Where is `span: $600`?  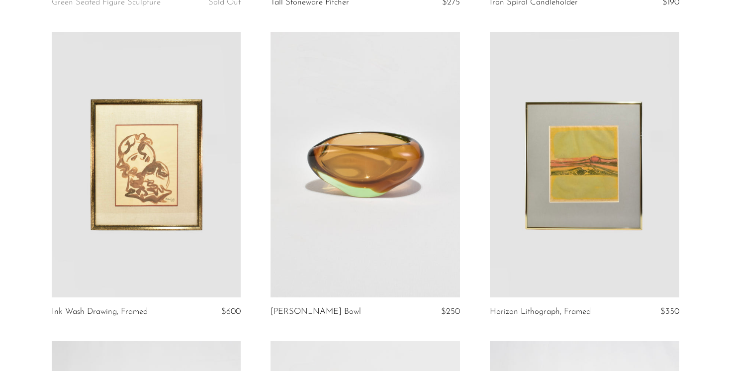
span: $600 is located at coordinates (231, 311).